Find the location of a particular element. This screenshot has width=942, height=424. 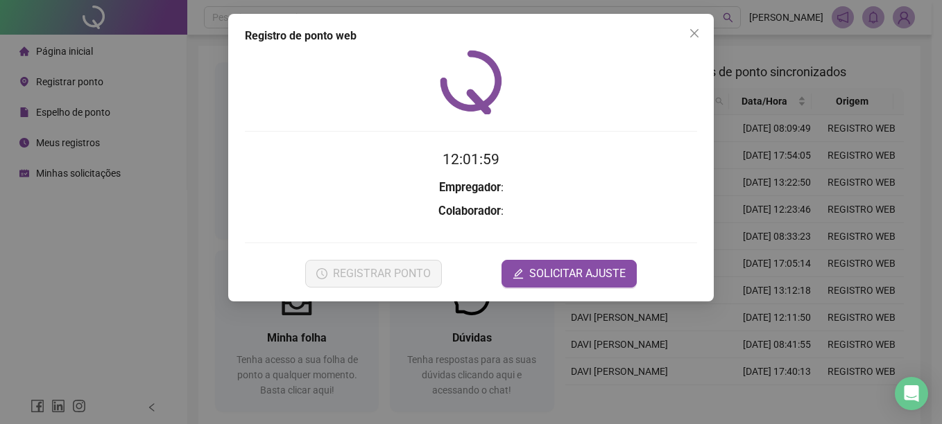

span: close is located at coordinates (694, 33).